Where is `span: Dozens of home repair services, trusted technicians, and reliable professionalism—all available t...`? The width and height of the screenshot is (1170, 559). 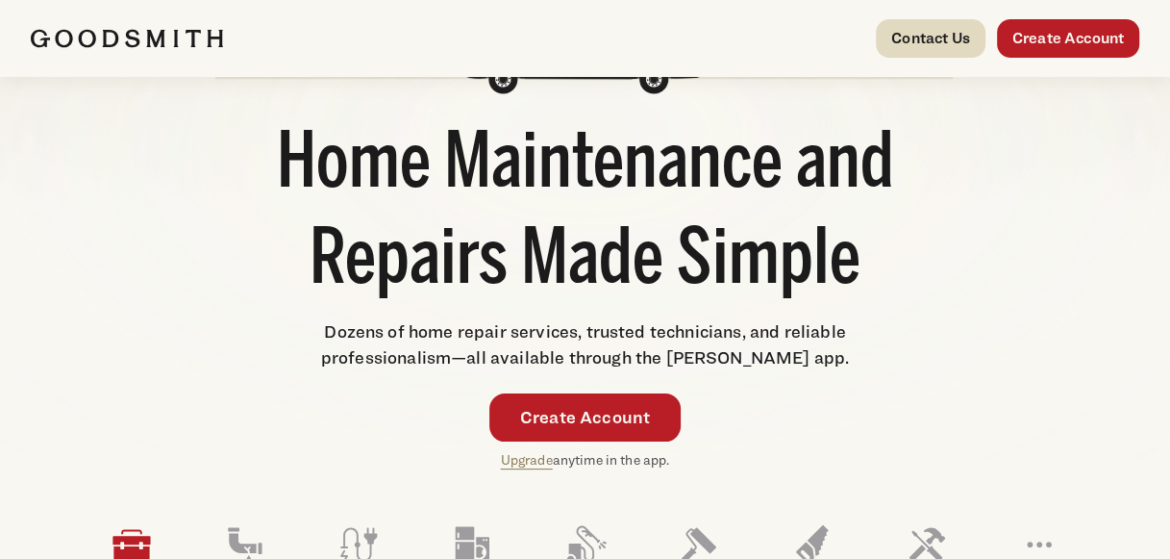 span: Dozens of home repair services, trusted technicians, and reliable professionalism—all available t... is located at coordinates (586, 344).